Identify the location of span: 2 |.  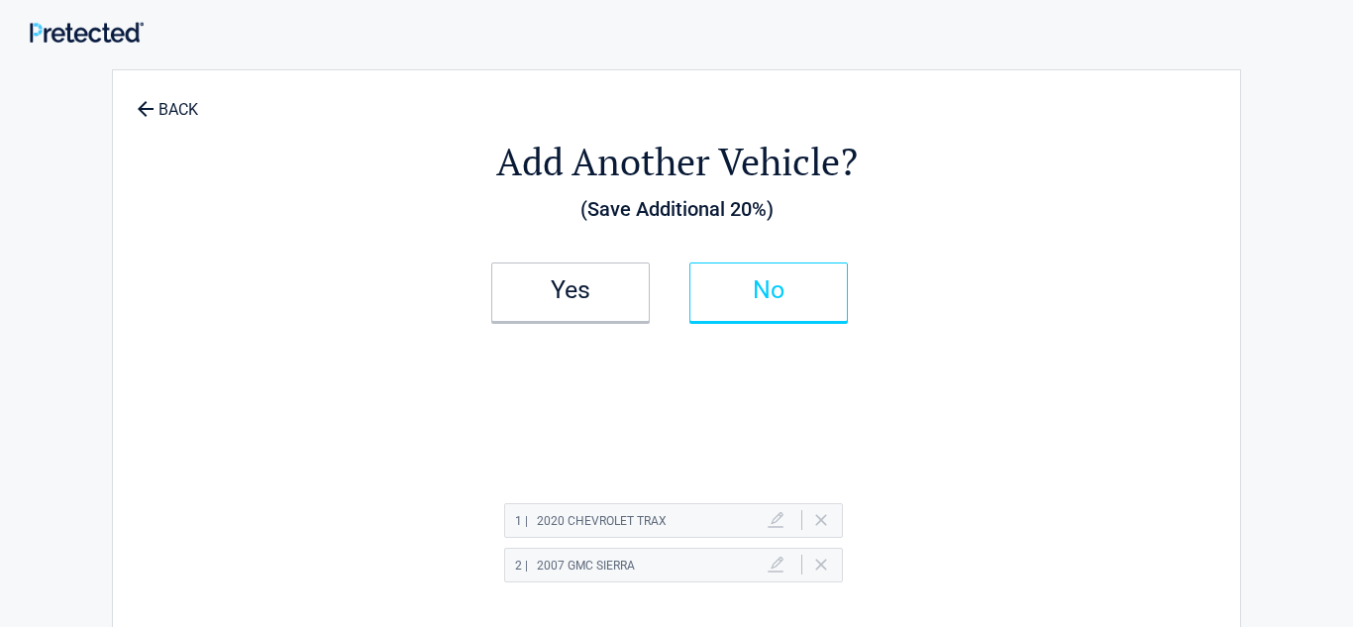
(521, 566).